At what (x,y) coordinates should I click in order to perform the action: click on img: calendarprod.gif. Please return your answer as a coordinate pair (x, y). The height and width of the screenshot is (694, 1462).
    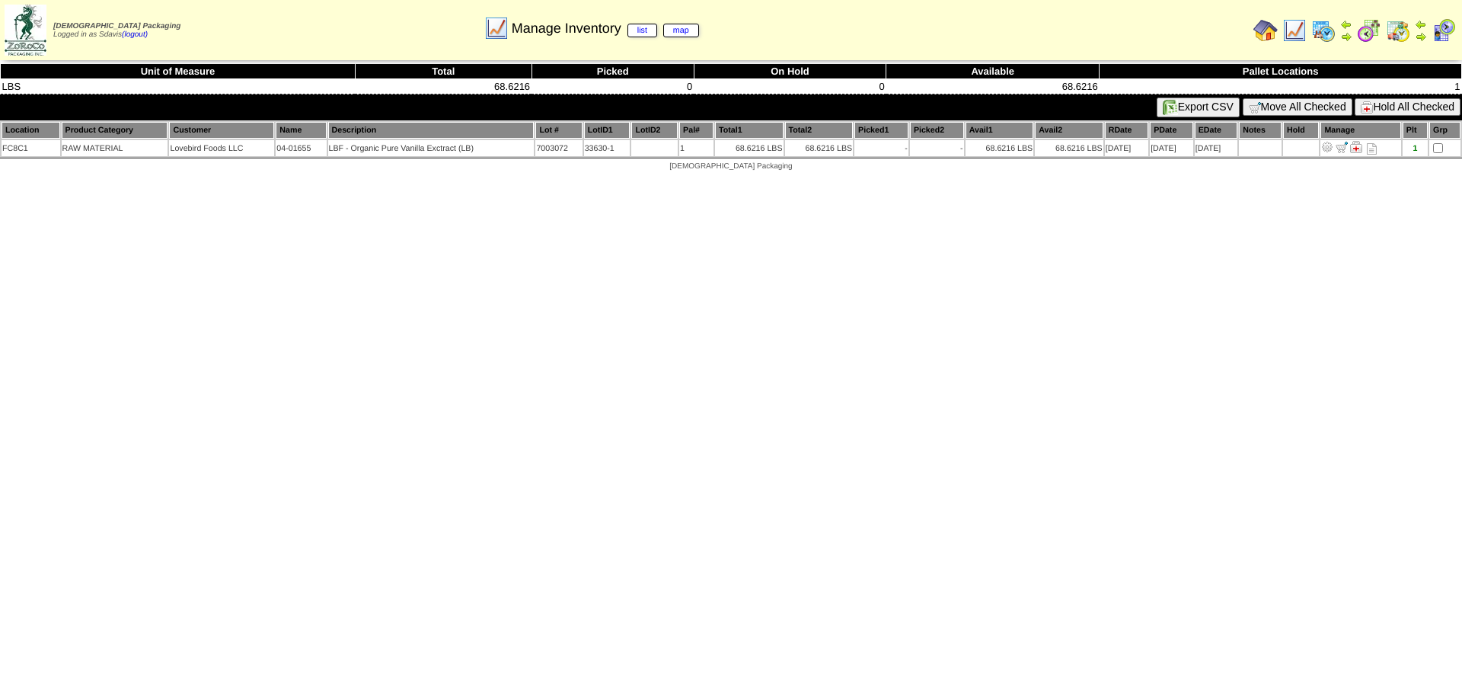
    Looking at the image, I should click on (1324, 30).